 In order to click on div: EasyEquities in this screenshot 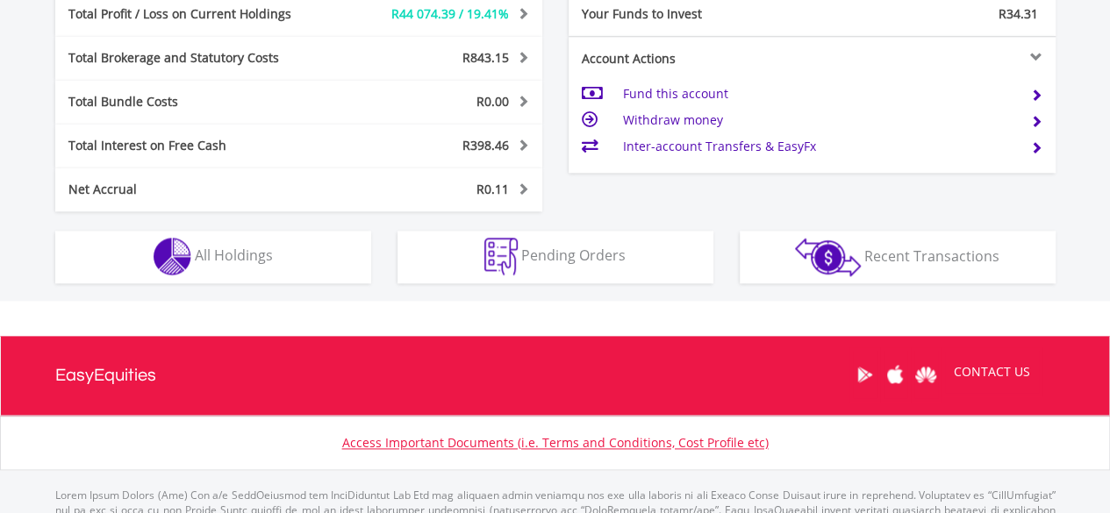, I will do `click(105, 375)`.